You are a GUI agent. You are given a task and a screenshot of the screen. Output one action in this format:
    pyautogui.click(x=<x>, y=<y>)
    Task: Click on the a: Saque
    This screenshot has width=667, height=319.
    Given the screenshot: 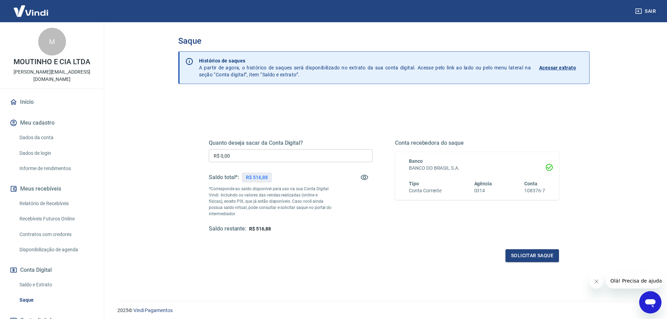 What is the action you would take?
    pyautogui.click(x=56, y=300)
    